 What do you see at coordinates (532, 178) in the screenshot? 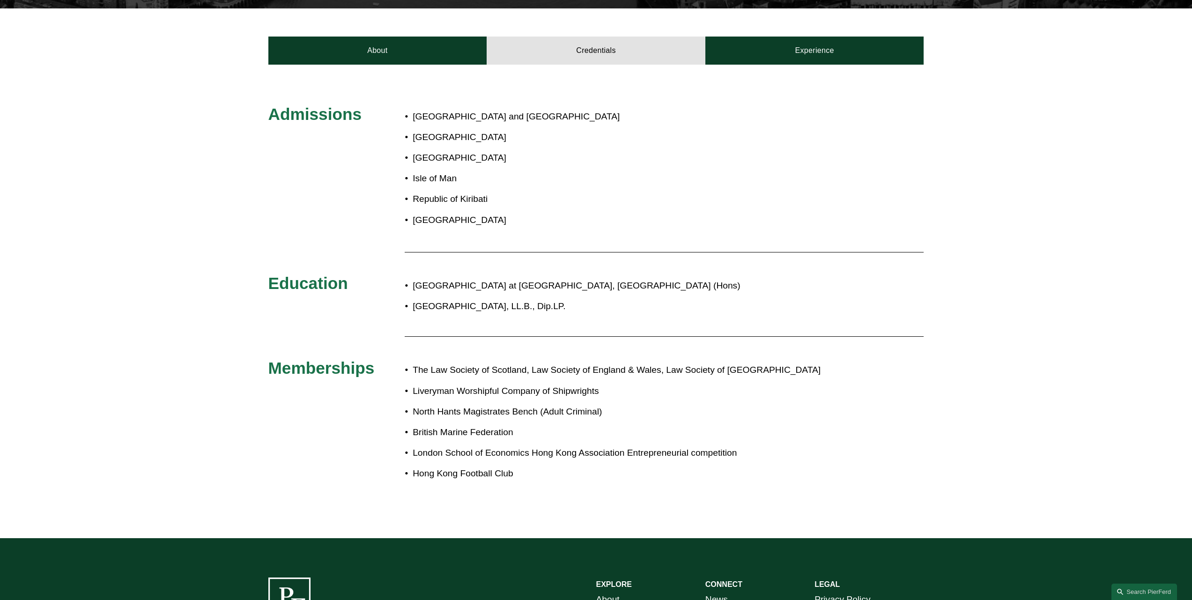
I see `p: Isle of Man` at bounding box center [532, 178].